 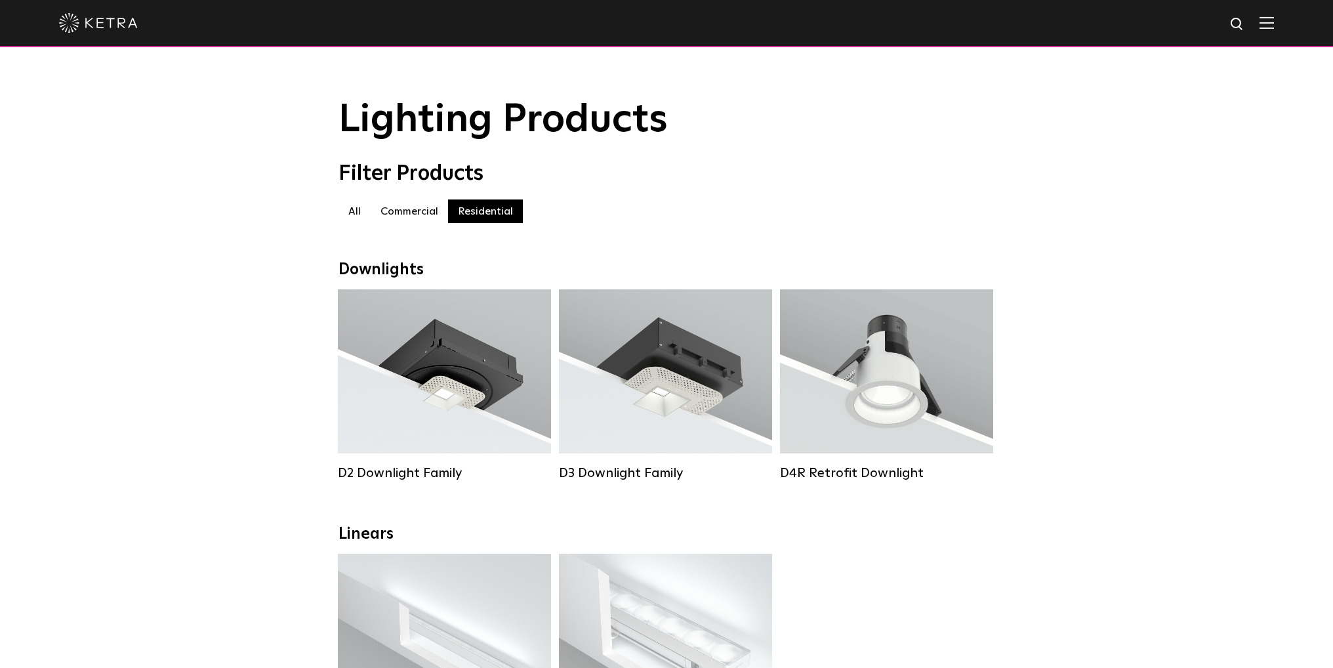 What do you see at coordinates (354, 211) in the screenshot?
I see `label: All` at bounding box center [354, 211].